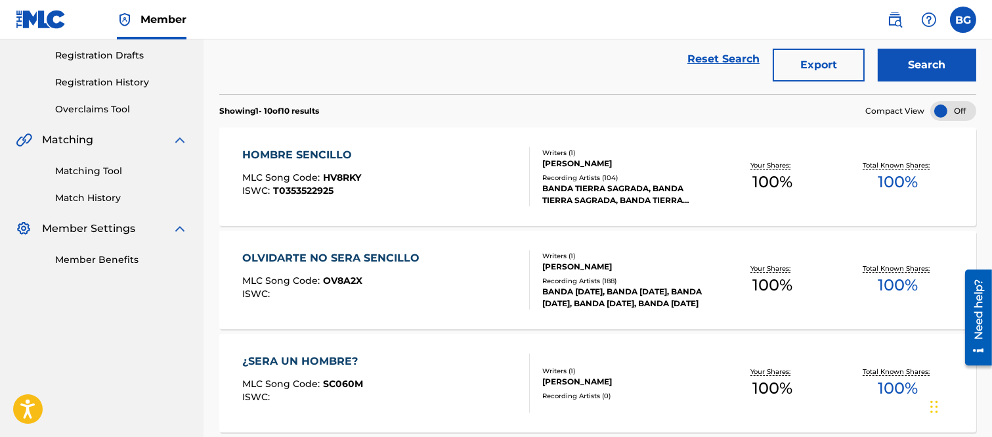  What do you see at coordinates (819, 65) in the screenshot?
I see `button: Export` at bounding box center [819, 65].